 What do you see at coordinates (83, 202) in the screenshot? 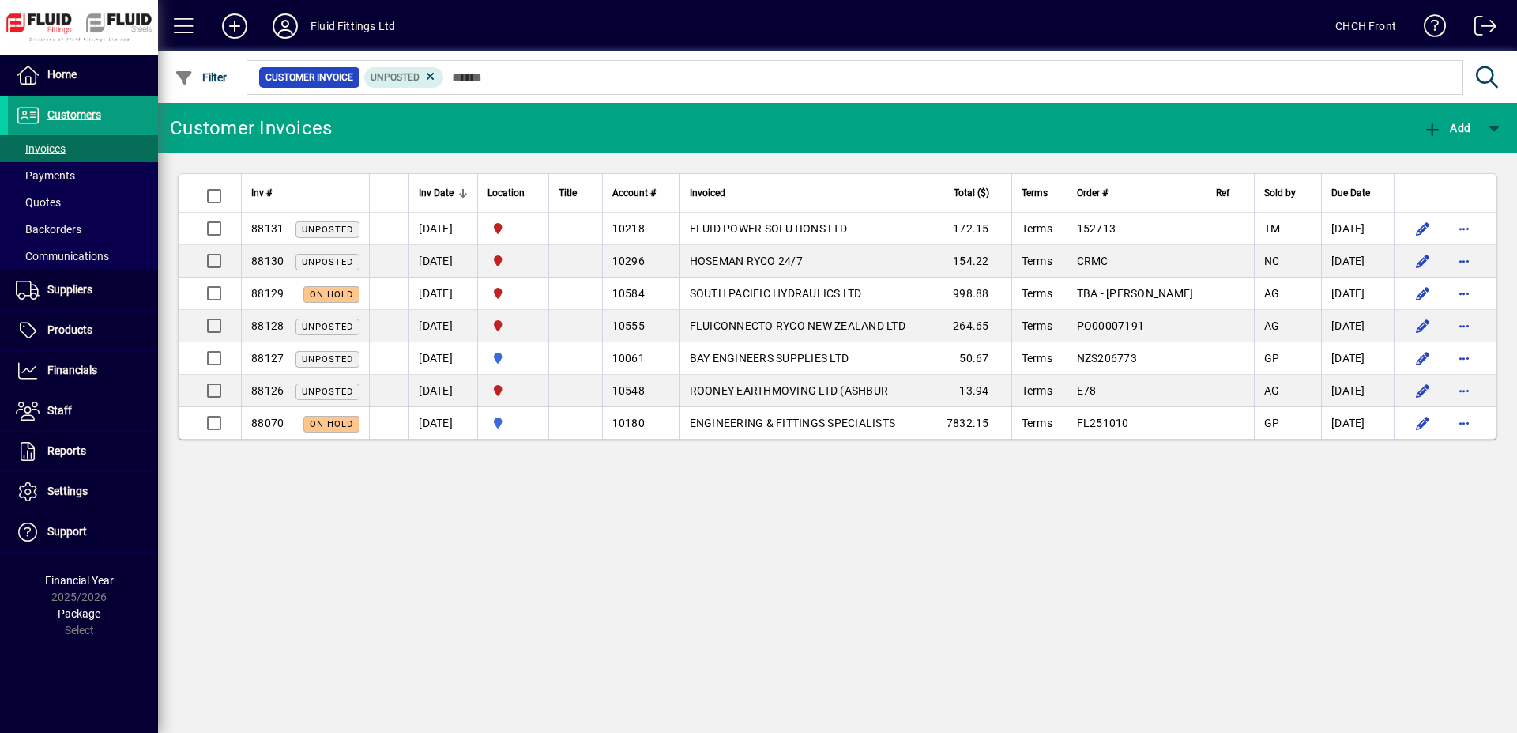
I see `a: Quotes` at bounding box center [83, 202].